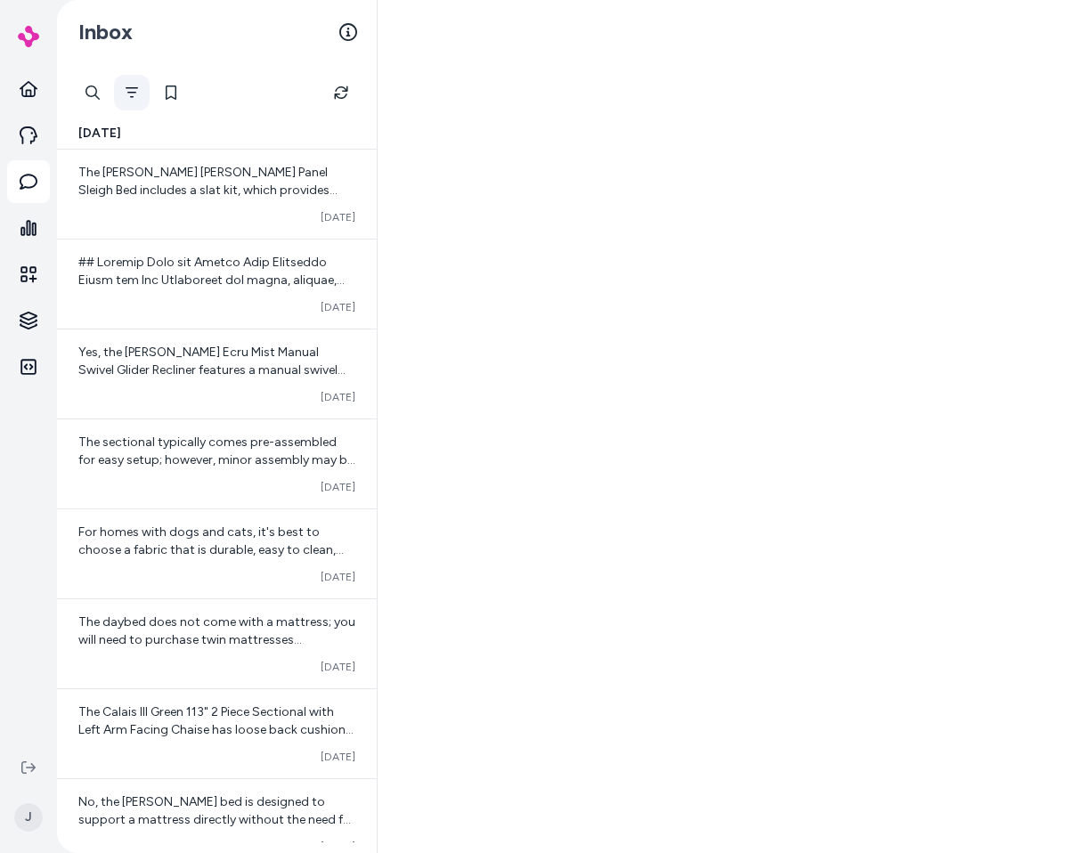 This screenshot has width=1083, height=853. I want to click on a: The sectional typically comes pre-assembled for easy setup; however, minor assembly may be requir..., so click(216, 463).